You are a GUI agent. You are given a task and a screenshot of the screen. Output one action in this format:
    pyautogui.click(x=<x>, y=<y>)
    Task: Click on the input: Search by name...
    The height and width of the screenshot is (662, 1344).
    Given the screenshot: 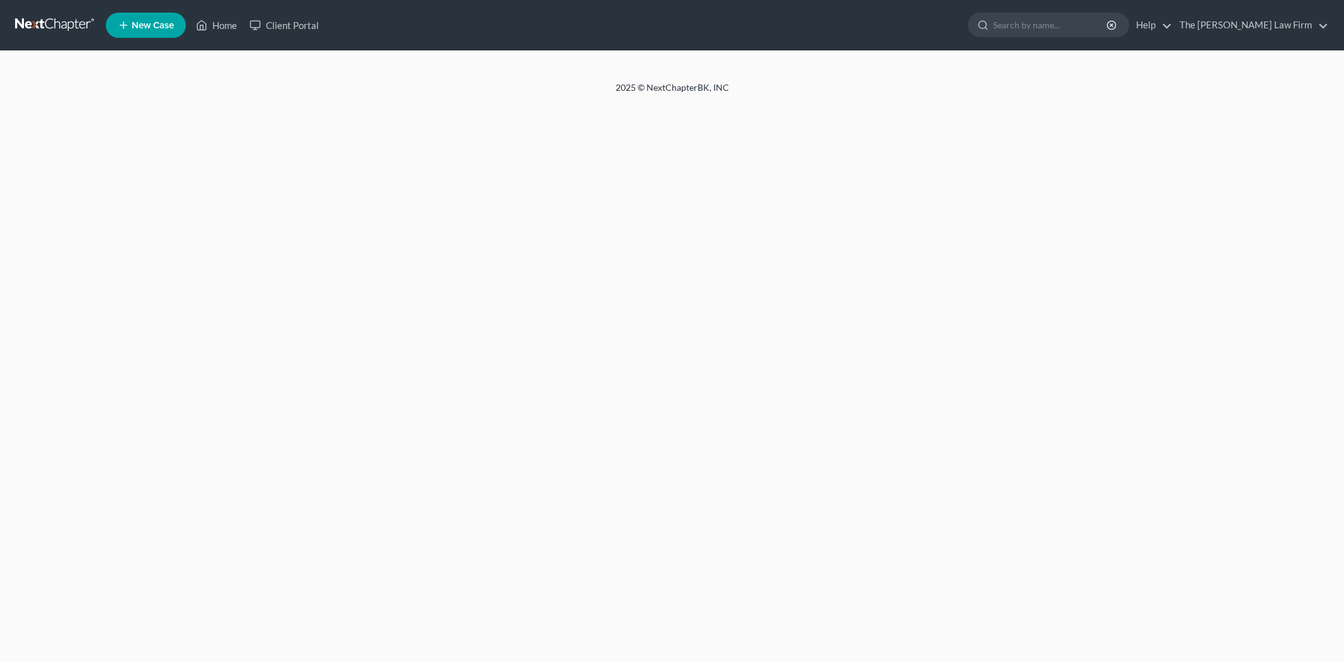 What is the action you would take?
    pyautogui.click(x=1050, y=25)
    